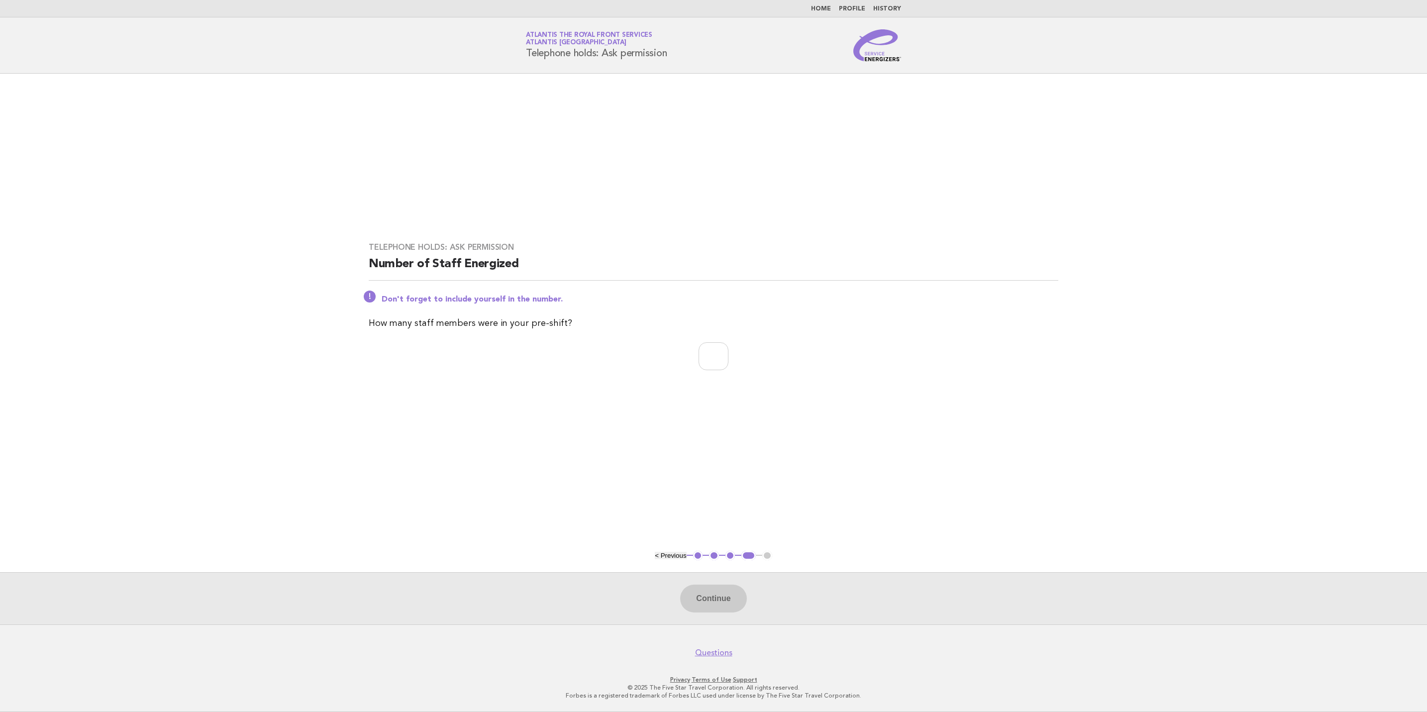 This screenshot has width=1427, height=712. I want to click on a: Support, so click(745, 680).